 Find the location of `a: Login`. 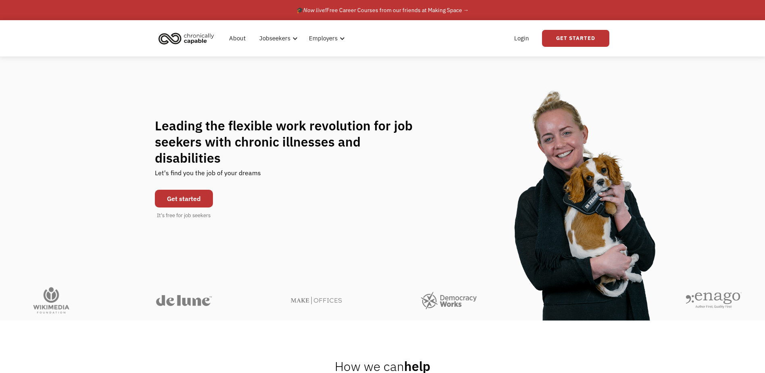

a: Login is located at coordinates (522, 38).